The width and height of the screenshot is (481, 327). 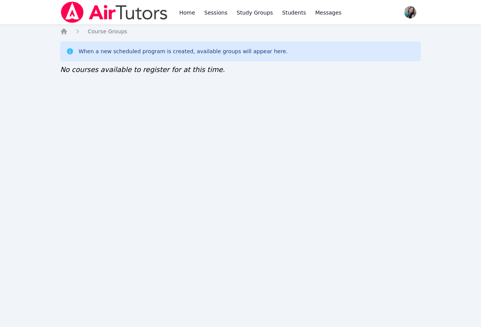 What do you see at coordinates (142, 69) in the screenshot?
I see `span: No courses available to register for at this time.` at bounding box center [142, 69].